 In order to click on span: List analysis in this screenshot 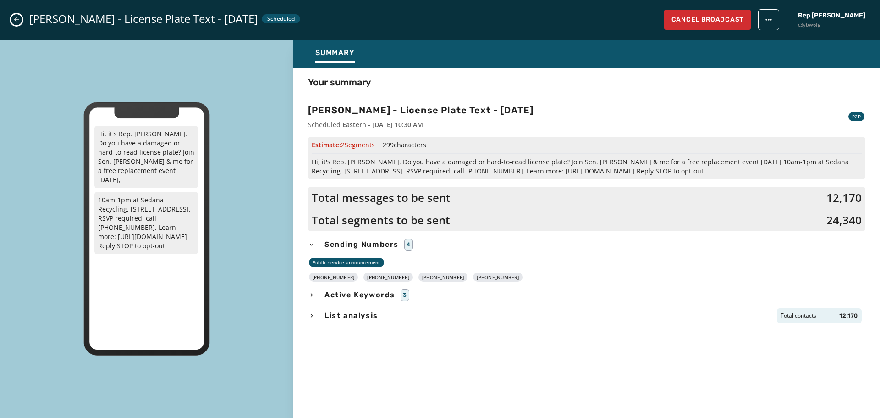, I will do `click(351, 315)`.